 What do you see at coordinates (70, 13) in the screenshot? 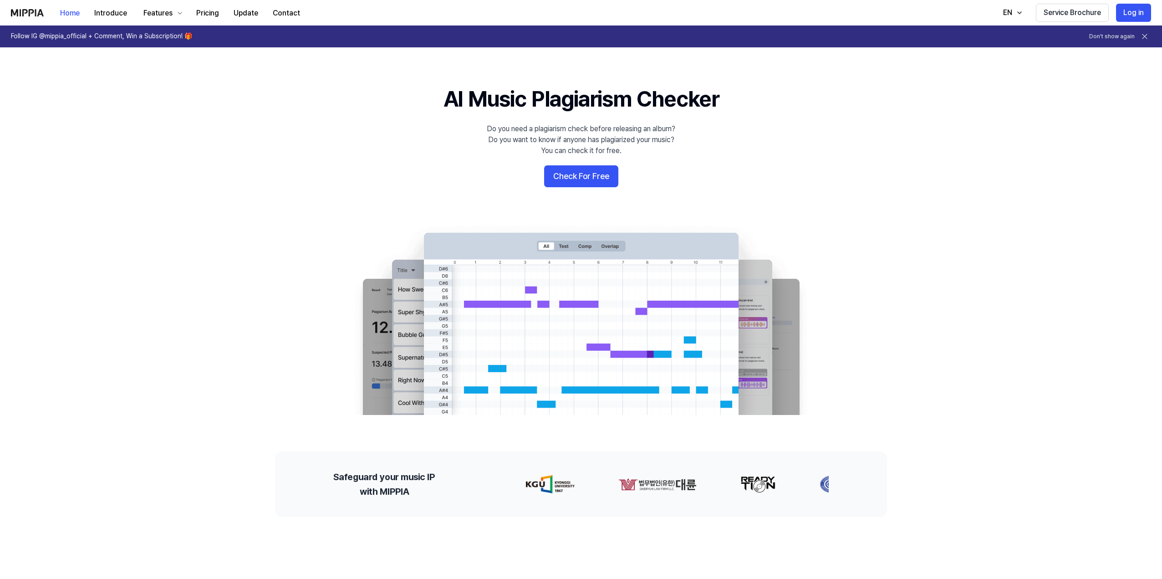
I see `a: Home` at bounding box center [70, 13].